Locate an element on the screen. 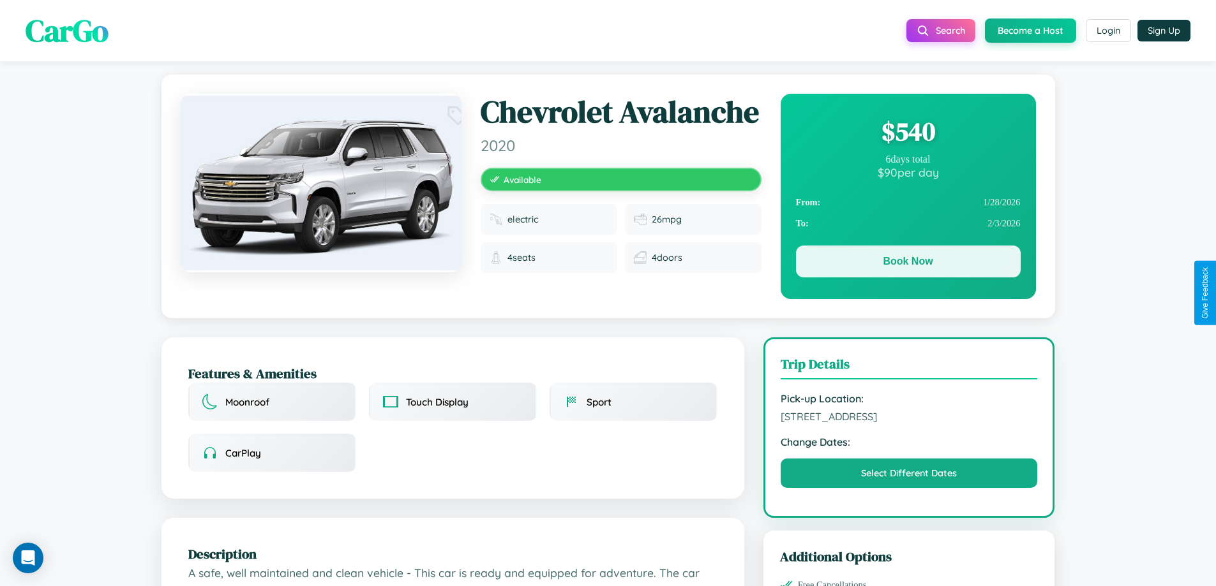  img: Fuel type is located at coordinates (496, 219).